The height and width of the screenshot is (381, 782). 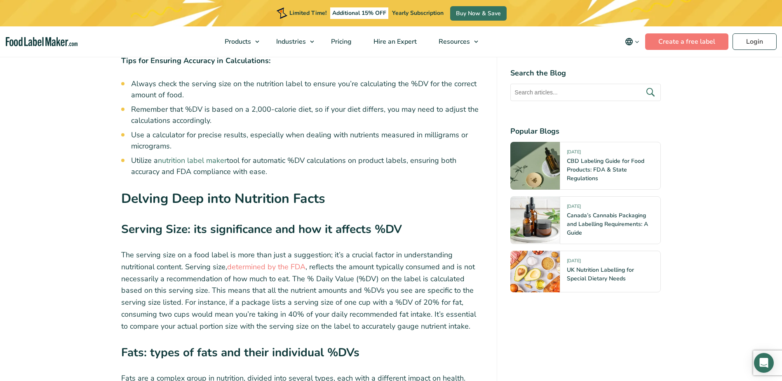 I want to click on a: CBD Labeling Guide for Food Products: FDA & State Regulations, so click(x=606, y=169).